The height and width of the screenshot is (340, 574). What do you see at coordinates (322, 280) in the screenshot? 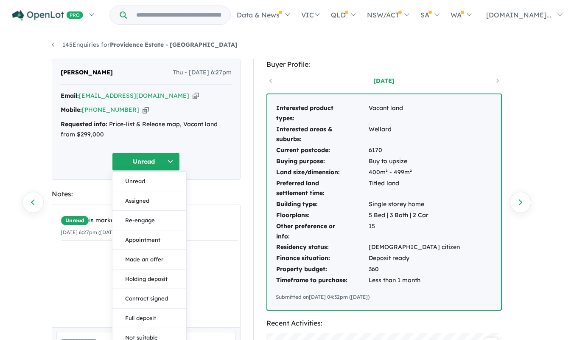
I see `td: Timeframe to purchase:` at bounding box center [322, 280].